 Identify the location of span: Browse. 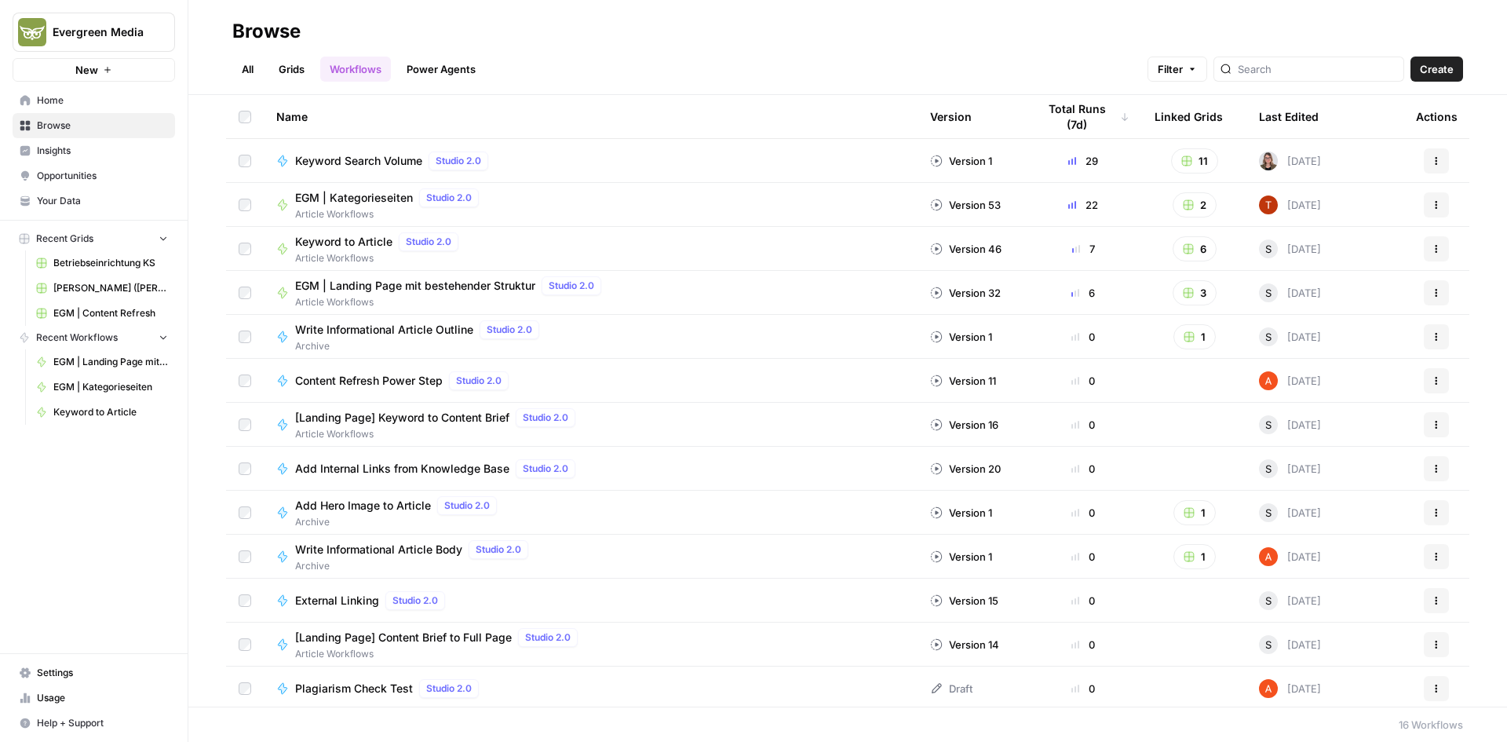
(102, 126).